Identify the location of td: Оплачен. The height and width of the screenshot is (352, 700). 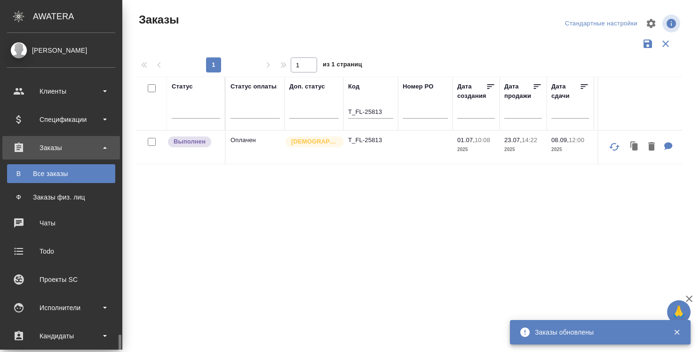
(255, 147).